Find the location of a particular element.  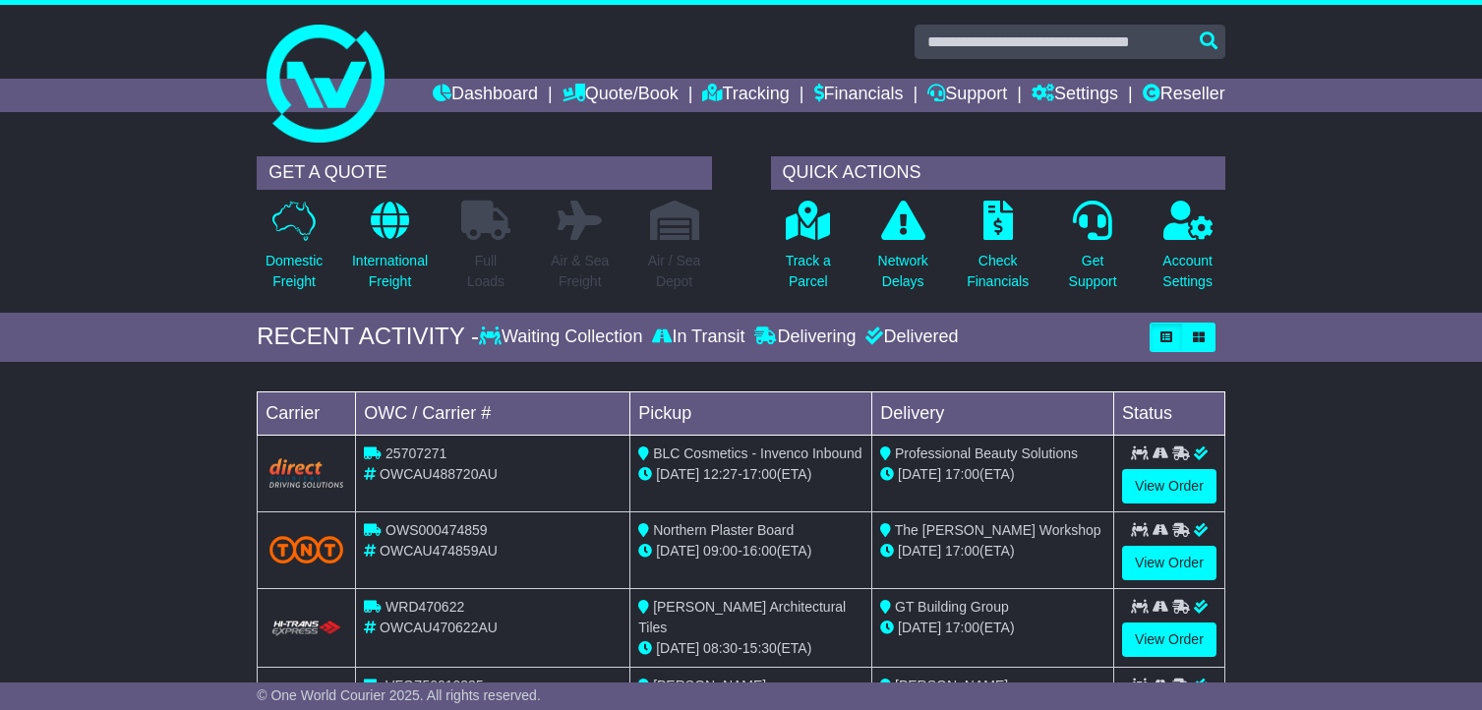

img: Direct.png is located at coordinates (306, 473).